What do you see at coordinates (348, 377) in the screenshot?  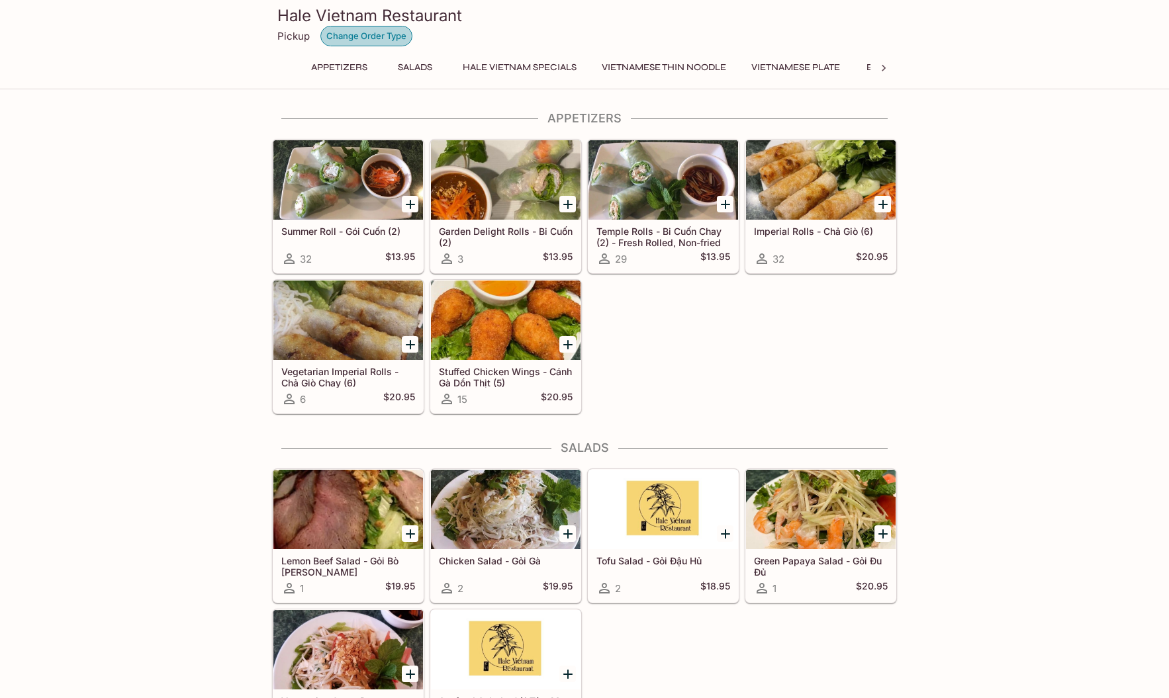 I see `h5: Vegetarian Imperial Rolls - Chả Giò Chay (6)` at bounding box center [348, 377].